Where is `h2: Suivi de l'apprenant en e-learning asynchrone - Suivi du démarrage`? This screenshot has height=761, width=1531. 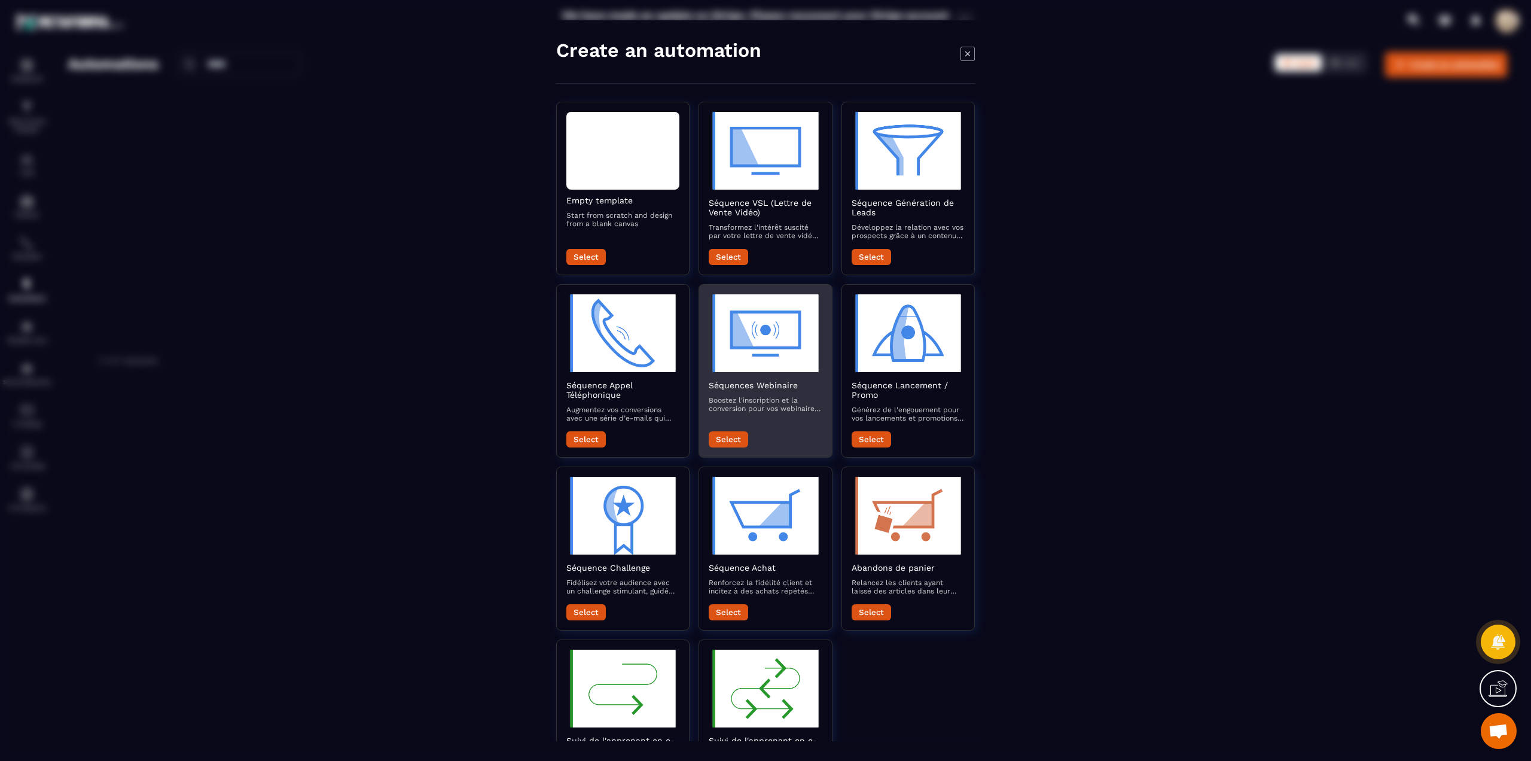 h2: Suivi de l'apprenant en e-learning asynchrone - Suivi du démarrage is located at coordinates (622, 745).